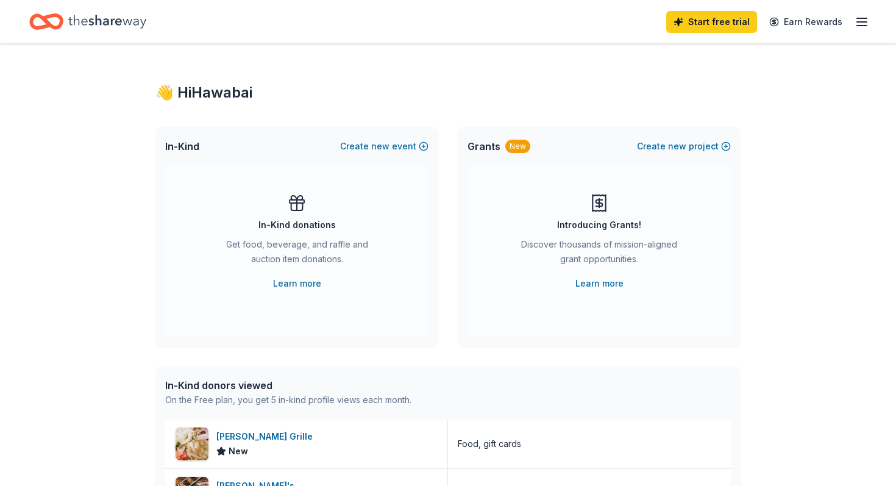 This screenshot has height=486, width=896. I want to click on a: Home, so click(88, 21).